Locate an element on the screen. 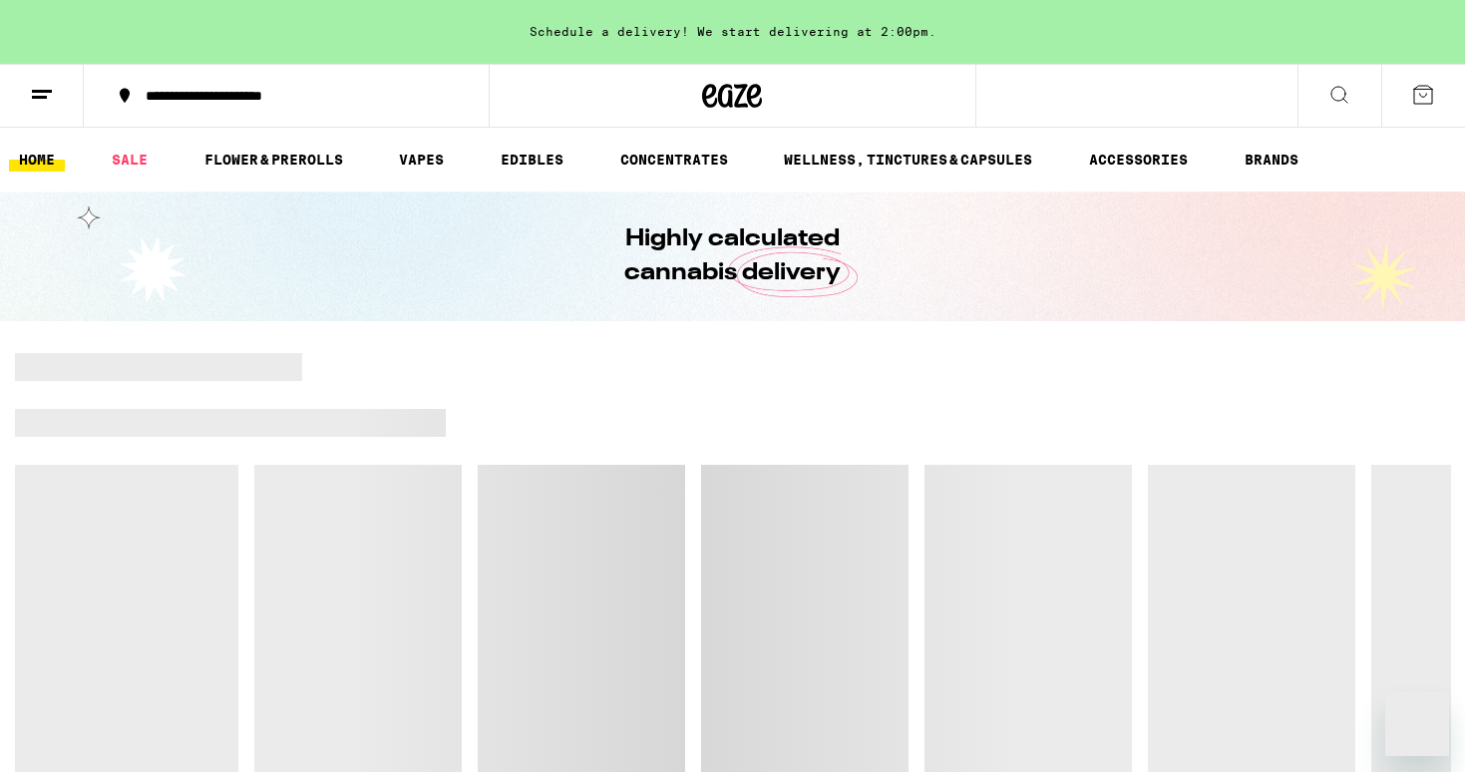 This screenshot has width=1465, height=772. a: HOME is located at coordinates (37, 160).